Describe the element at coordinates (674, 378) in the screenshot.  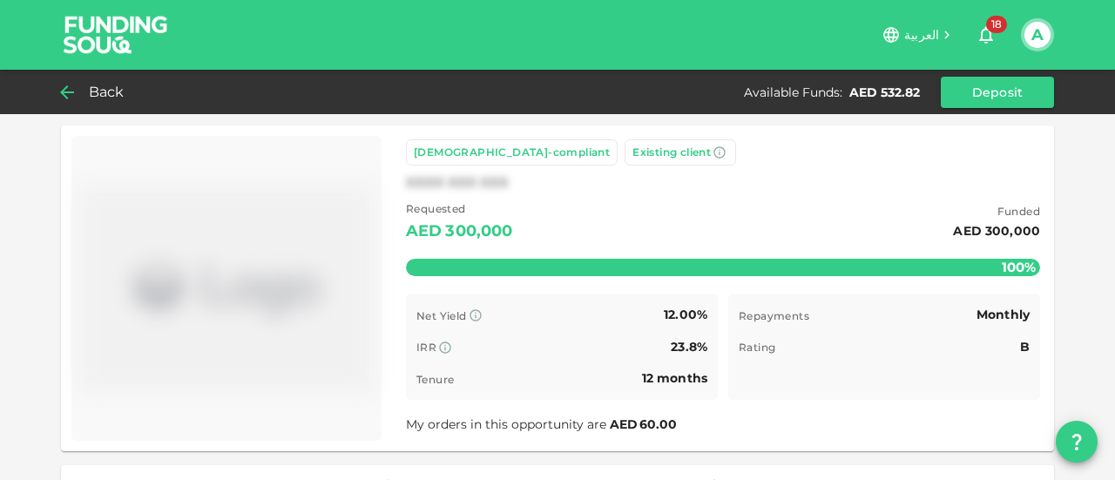
I see `span: 12 months` at that location.